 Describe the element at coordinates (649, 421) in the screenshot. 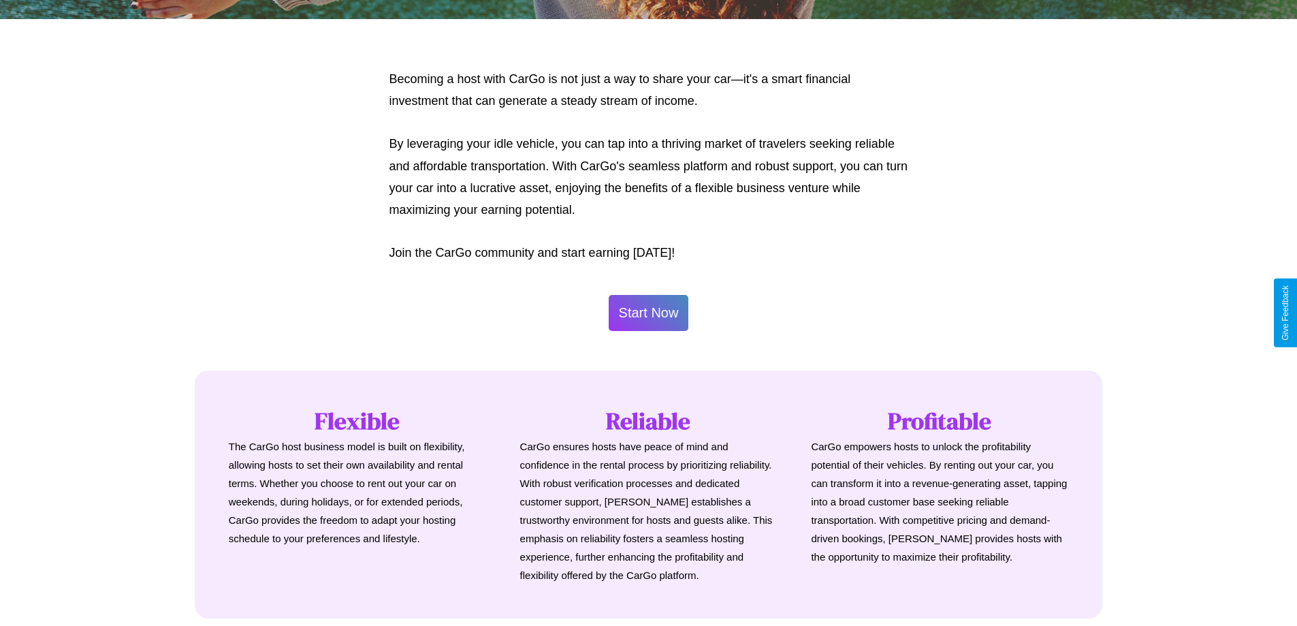

I see `h1: Reliable` at that location.